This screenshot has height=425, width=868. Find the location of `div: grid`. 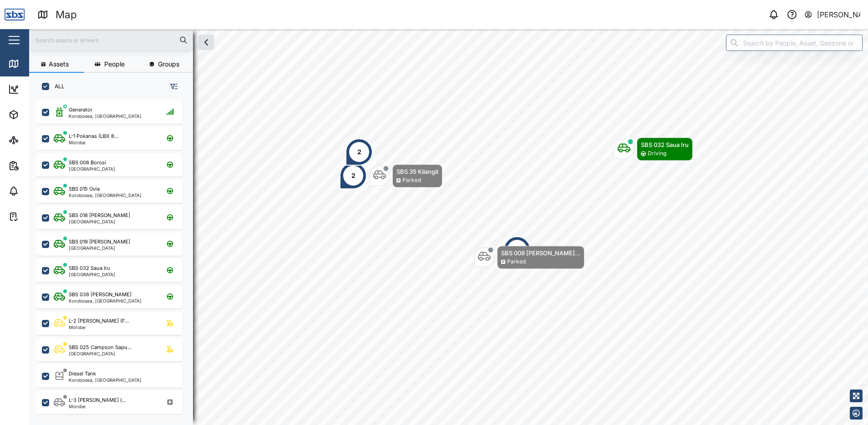

div: grid is located at coordinates (114, 257).